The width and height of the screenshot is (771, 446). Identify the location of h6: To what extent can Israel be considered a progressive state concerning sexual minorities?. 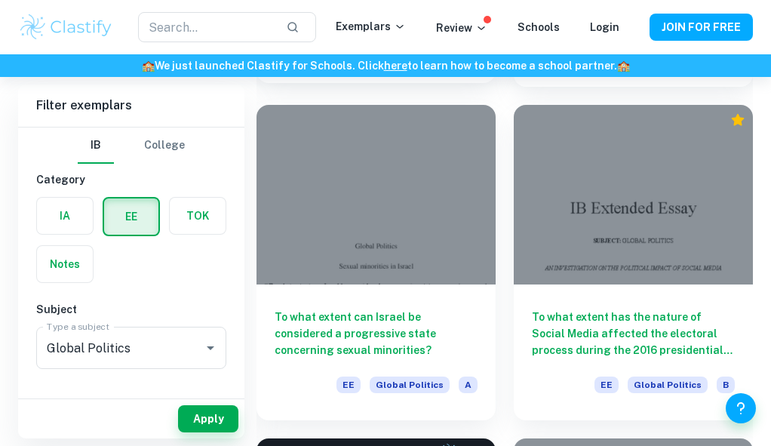
(376, 333).